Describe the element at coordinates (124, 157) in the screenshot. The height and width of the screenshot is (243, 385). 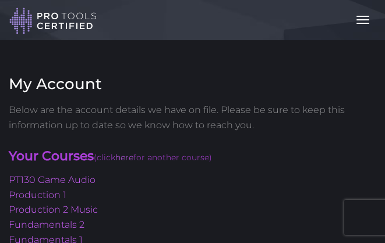
I see `a: here` at that location.